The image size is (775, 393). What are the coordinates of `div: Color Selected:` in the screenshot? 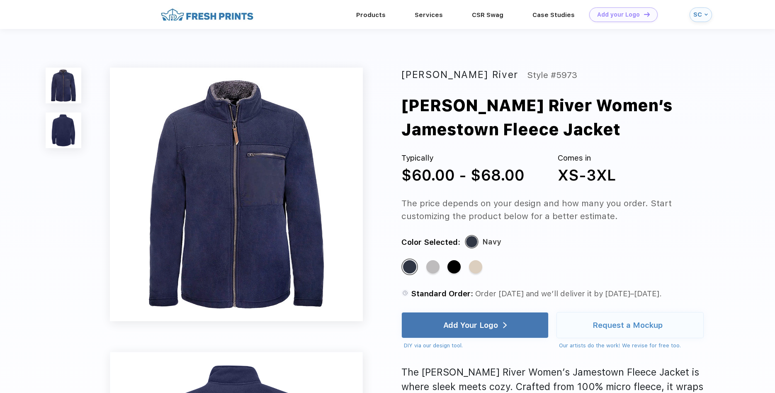 It's located at (431, 242).